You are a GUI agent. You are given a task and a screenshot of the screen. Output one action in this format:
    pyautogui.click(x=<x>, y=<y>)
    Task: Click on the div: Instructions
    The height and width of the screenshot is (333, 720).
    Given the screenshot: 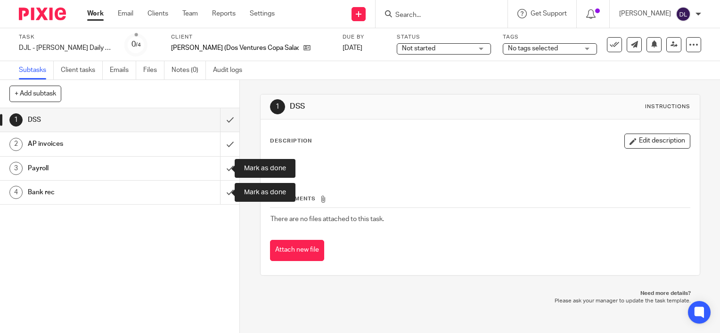 What is the action you would take?
    pyautogui.click(x=667, y=107)
    